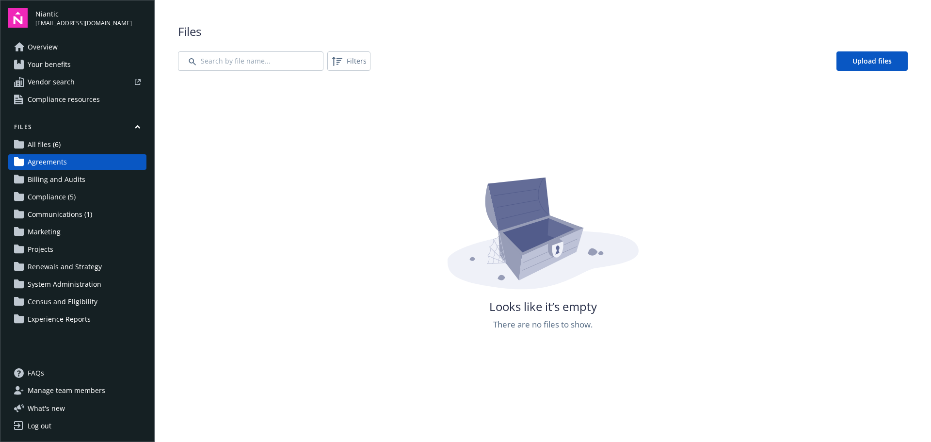 The width and height of the screenshot is (931, 442). What do you see at coordinates (63, 302) in the screenshot?
I see `span: Census and Eligibility` at bounding box center [63, 302].